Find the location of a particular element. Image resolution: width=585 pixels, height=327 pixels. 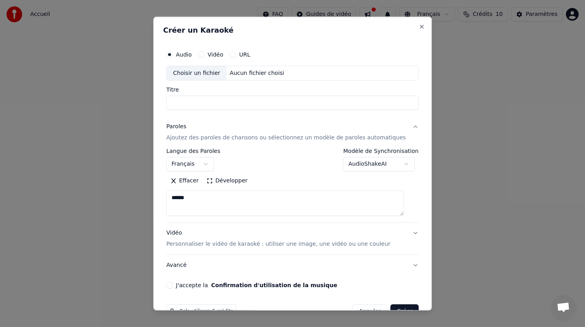

label: Titre is located at coordinates (293, 90).